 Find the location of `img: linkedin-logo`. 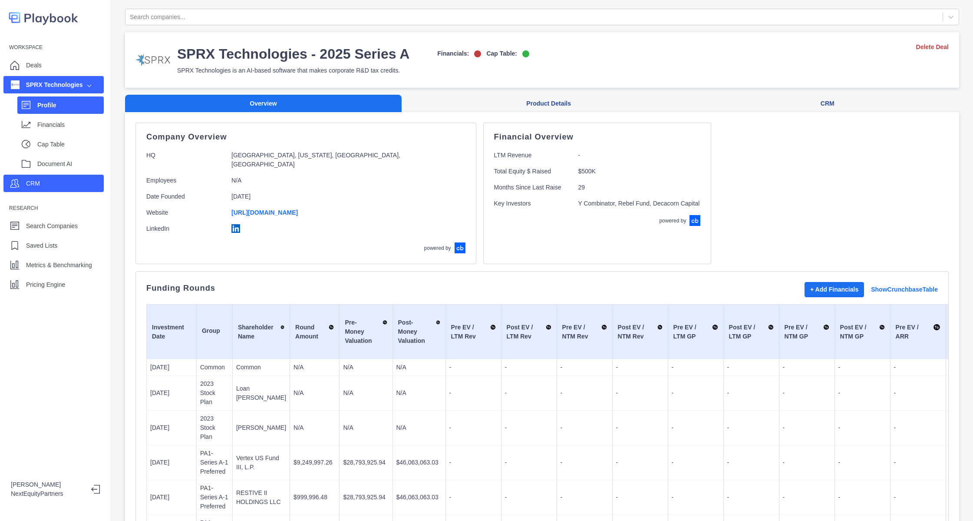

img: linkedin-logo is located at coordinates (236, 228).